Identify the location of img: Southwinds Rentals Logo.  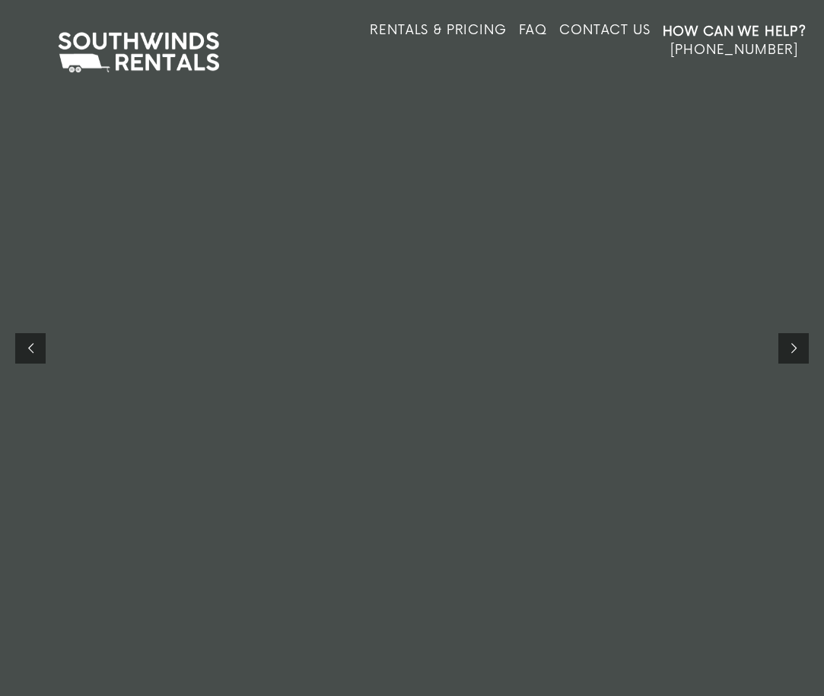
(138, 52).